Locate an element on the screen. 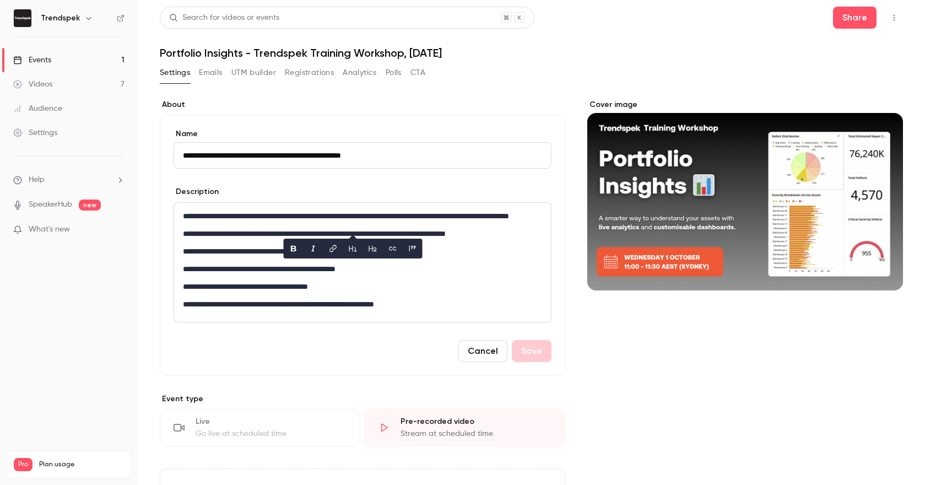 The width and height of the screenshot is (925, 485). button: link is located at coordinates (333, 249).